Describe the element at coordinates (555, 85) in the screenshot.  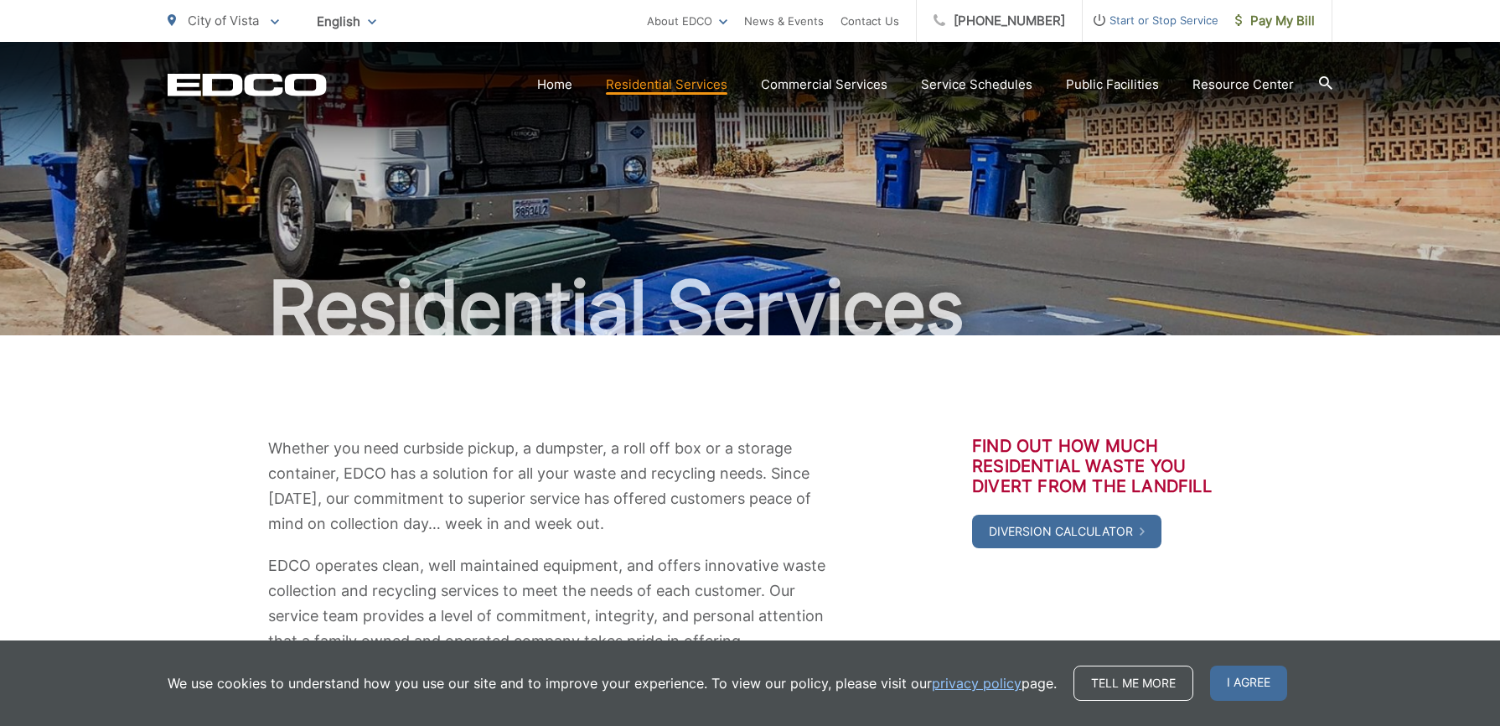
I see `a: Home` at that location.